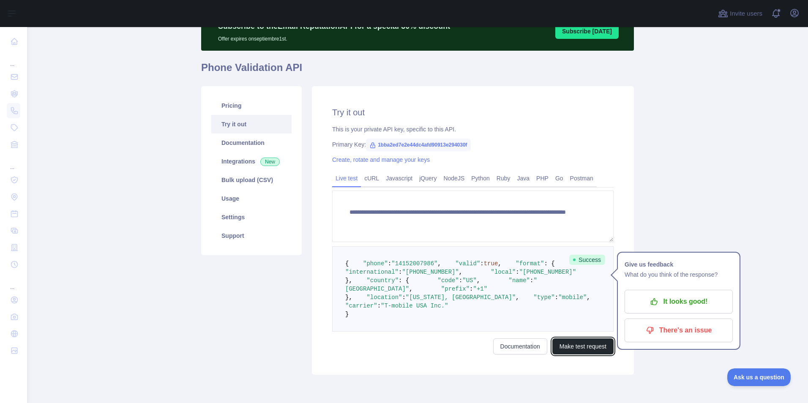 The image size is (808, 403). I want to click on span: New, so click(270, 162).